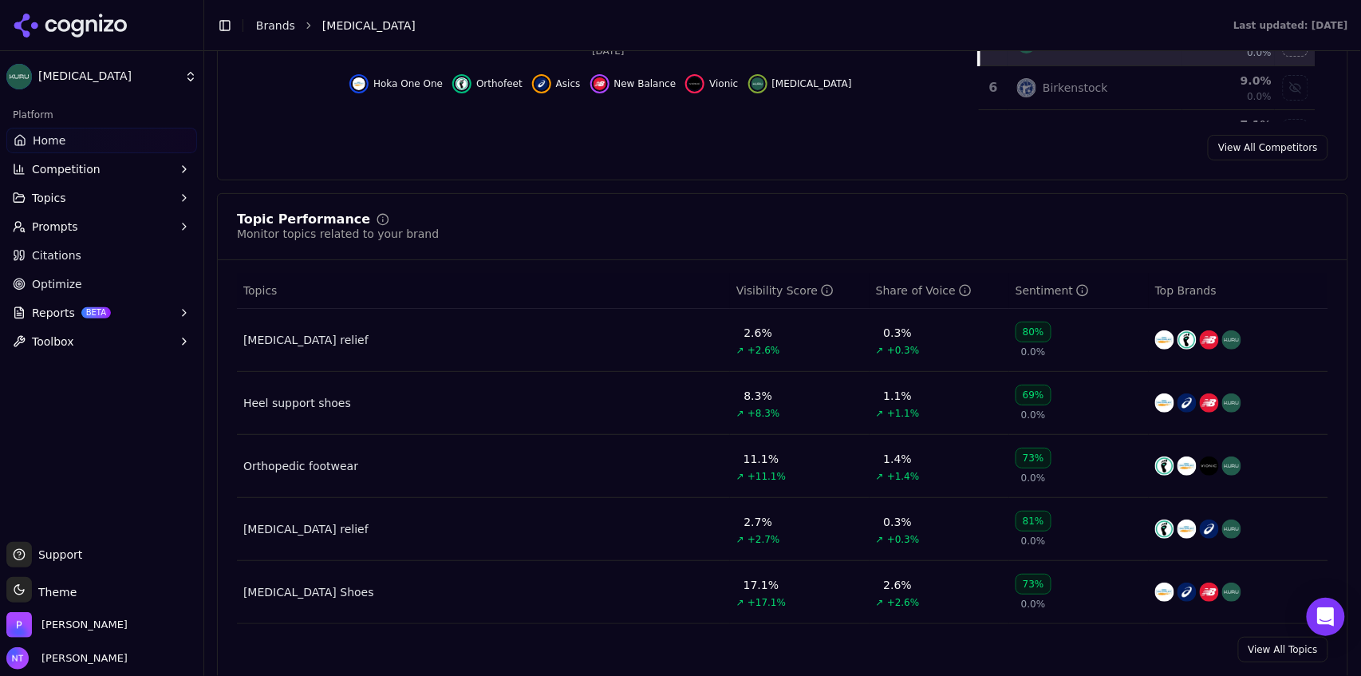  I want to click on span: +2.7%, so click(763, 539).